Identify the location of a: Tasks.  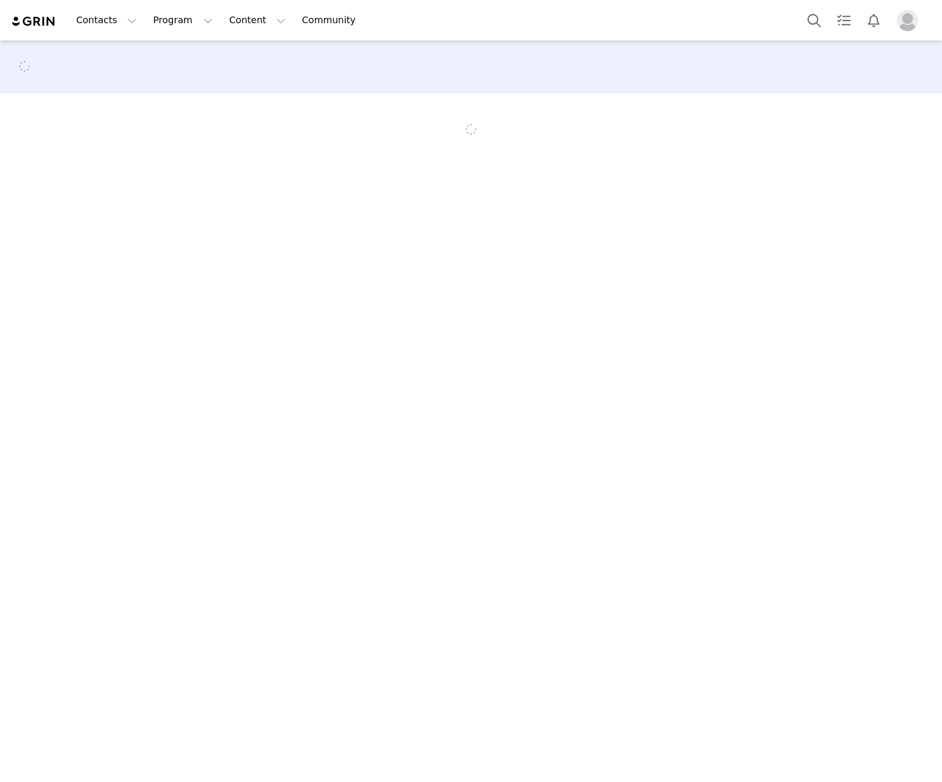
(844, 20).